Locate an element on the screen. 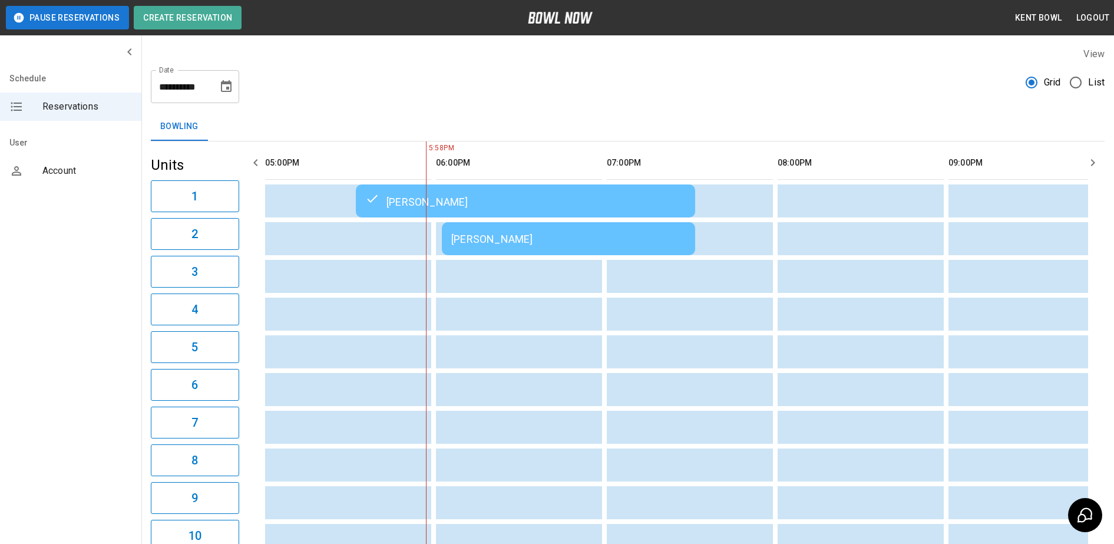 This screenshot has width=1114, height=544. button: 9 is located at coordinates (195, 498).